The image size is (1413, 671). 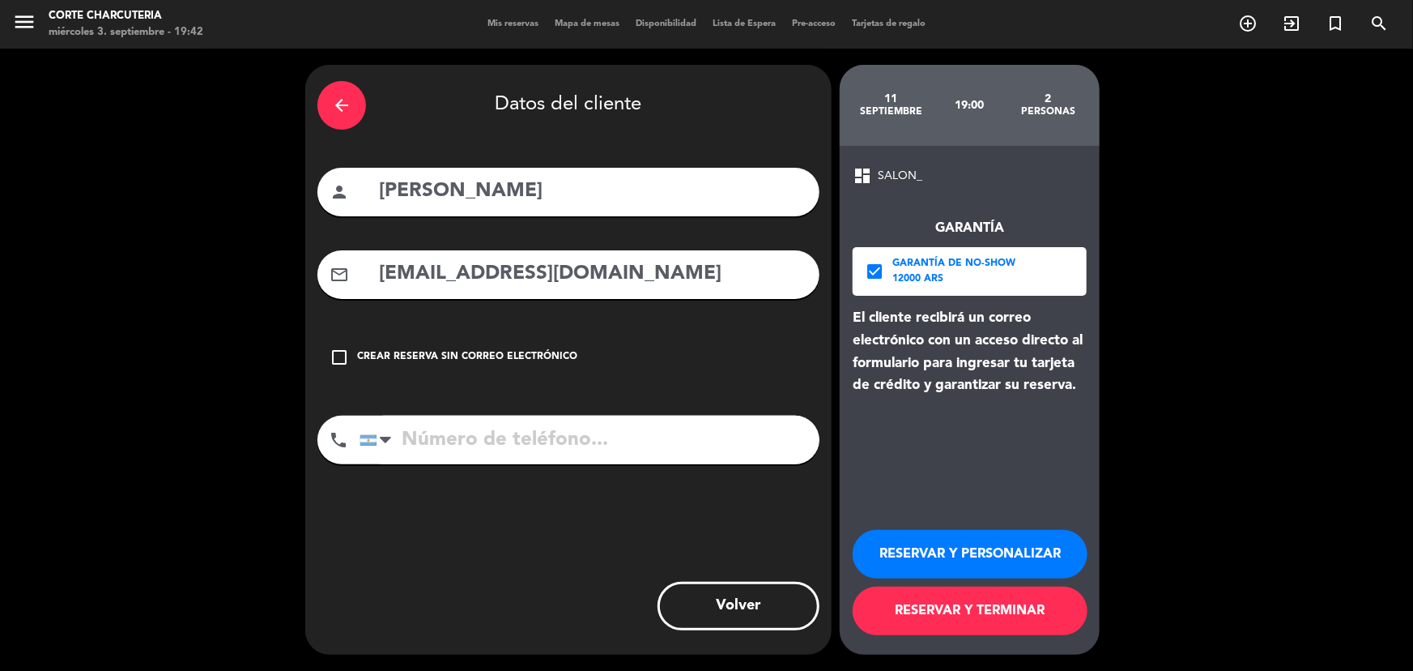 What do you see at coordinates (814, 23) in the screenshot?
I see `span: Pre-acceso` at bounding box center [814, 23].